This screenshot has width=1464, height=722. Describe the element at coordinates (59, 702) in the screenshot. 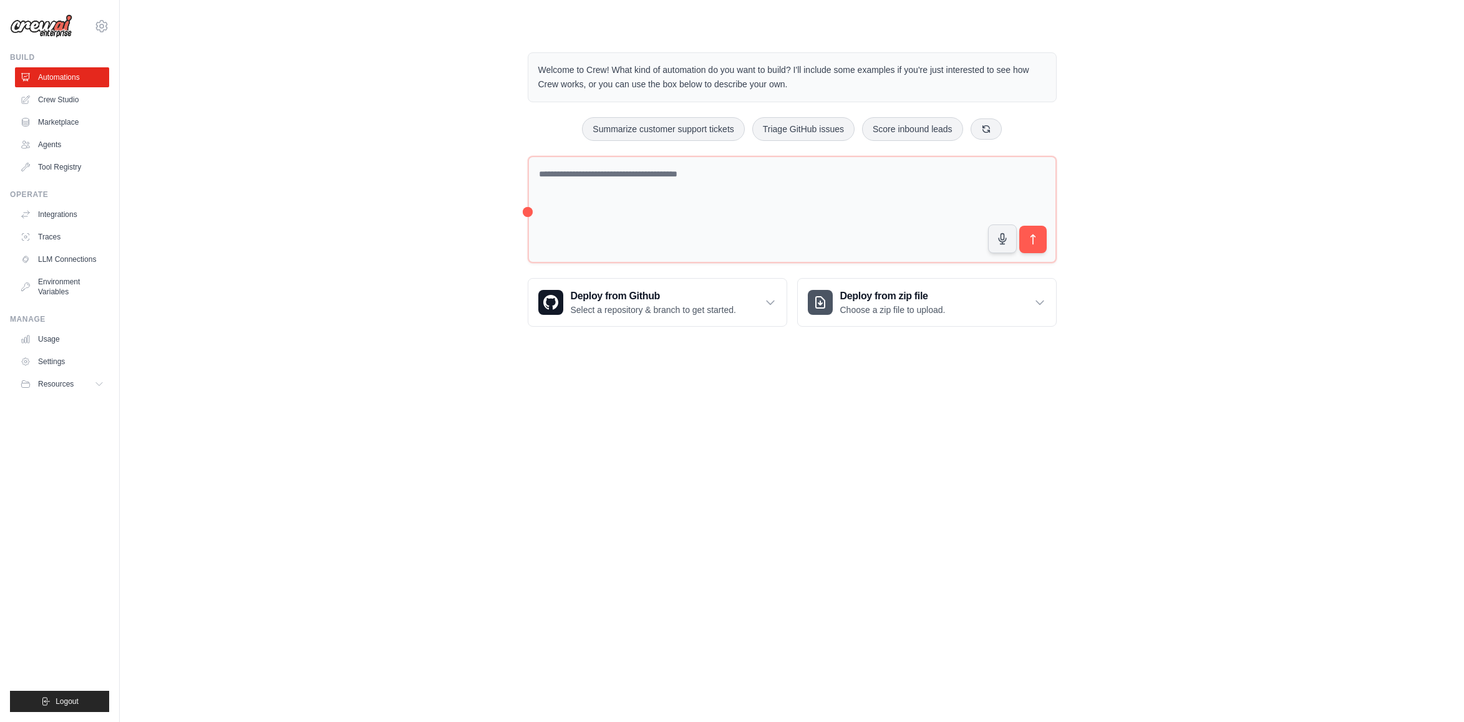

I see `button: Logout` at that location.